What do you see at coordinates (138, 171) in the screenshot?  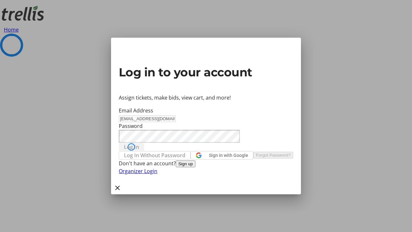 I see `a: Organizer Login` at bounding box center [138, 171].